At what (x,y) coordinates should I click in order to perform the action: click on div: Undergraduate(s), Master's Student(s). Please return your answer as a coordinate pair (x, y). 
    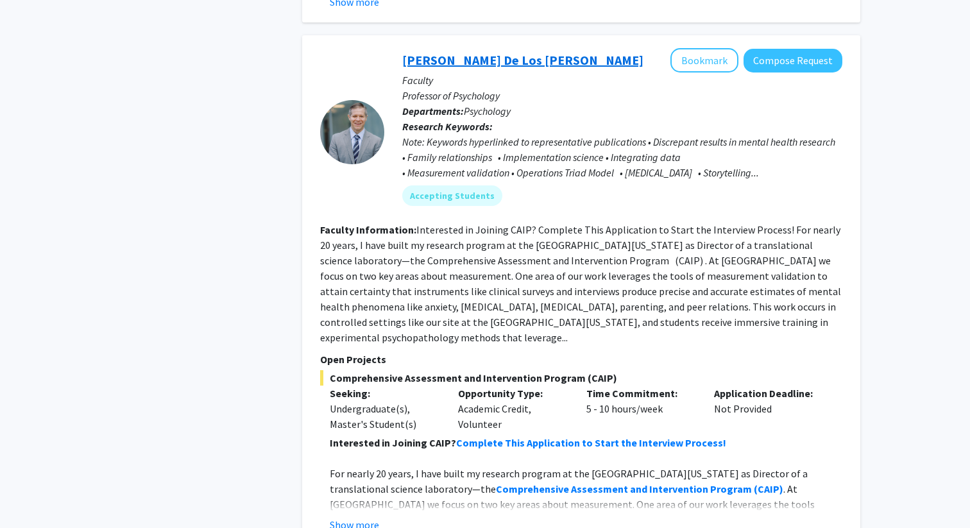
    Looking at the image, I should click on (384, 416).